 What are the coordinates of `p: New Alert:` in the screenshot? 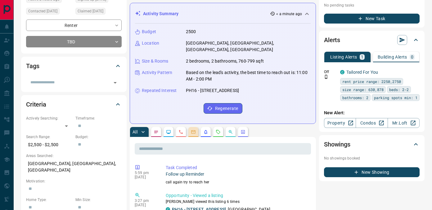 It's located at (372, 113).